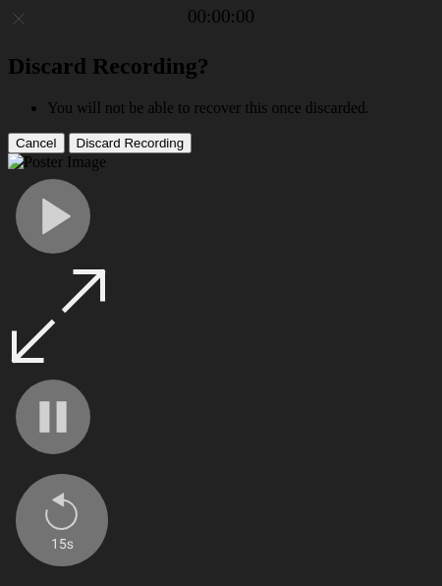  What do you see at coordinates (131, 143) in the screenshot?
I see `button: Discard Recording` at bounding box center [131, 143].